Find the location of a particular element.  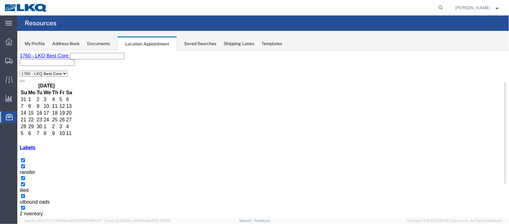

div: Documents is located at coordinates (99, 44).